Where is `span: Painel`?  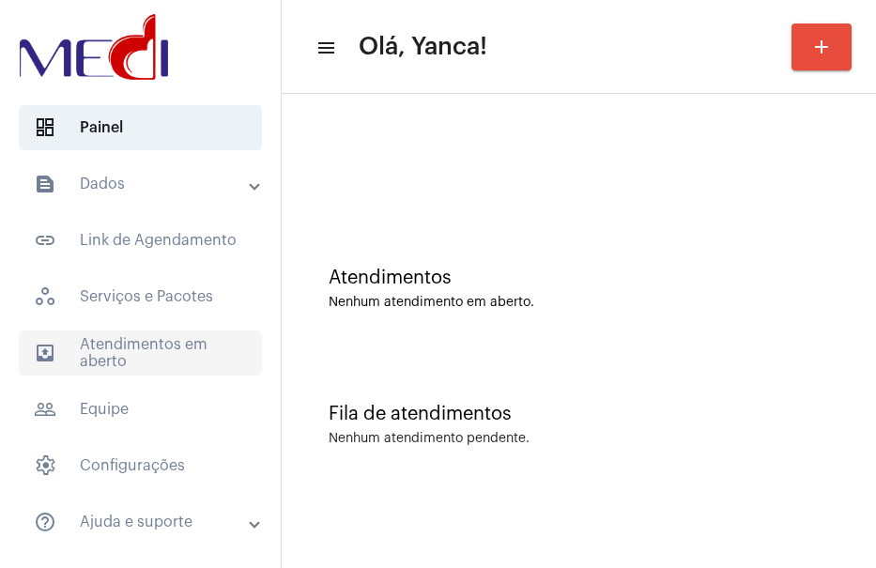 span: Painel is located at coordinates (140, 128).